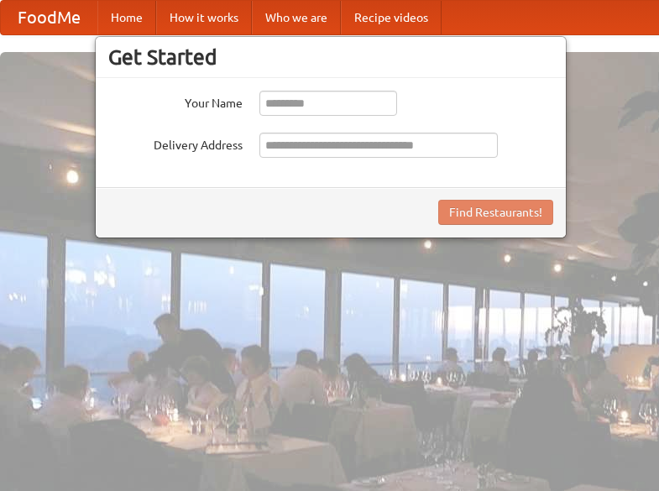 Image resolution: width=659 pixels, height=491 pixels. Describe the element at coordinates (391, 18) in the screenshot. I see `a: Recipe videos` at that location.